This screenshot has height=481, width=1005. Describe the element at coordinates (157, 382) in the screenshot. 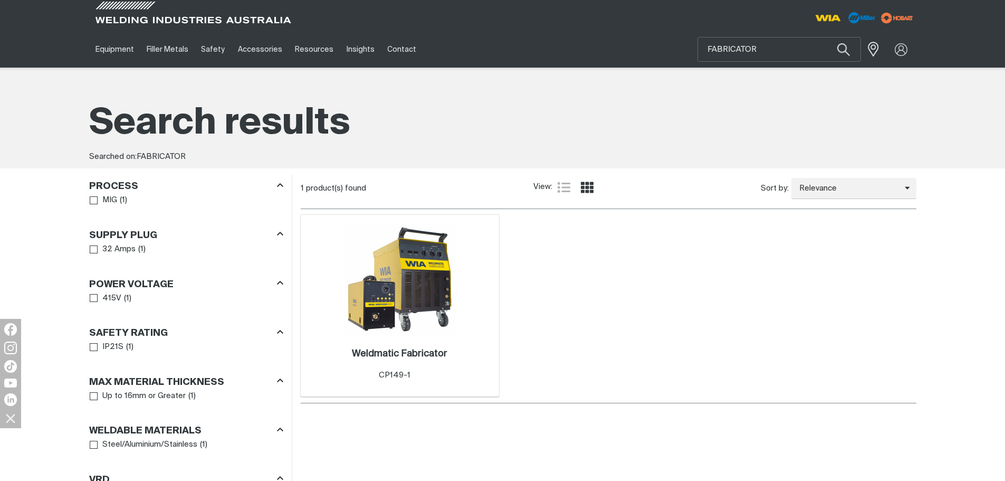

I see `h3: Max Material Thickness` at that location.